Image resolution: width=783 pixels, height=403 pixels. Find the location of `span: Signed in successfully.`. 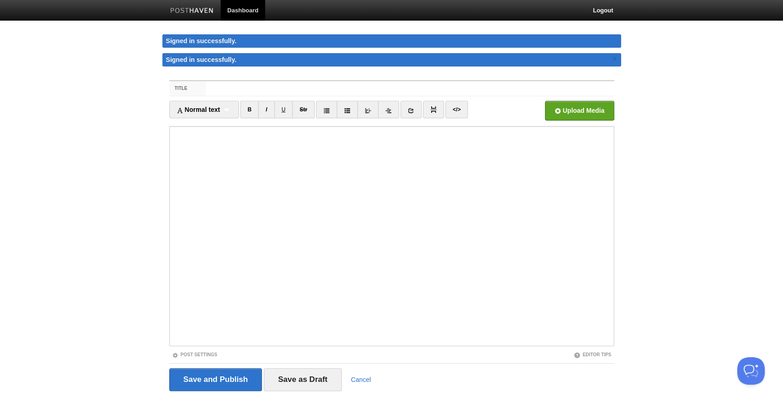

span: Signed in successfully. is located at coordinates (201, 60).